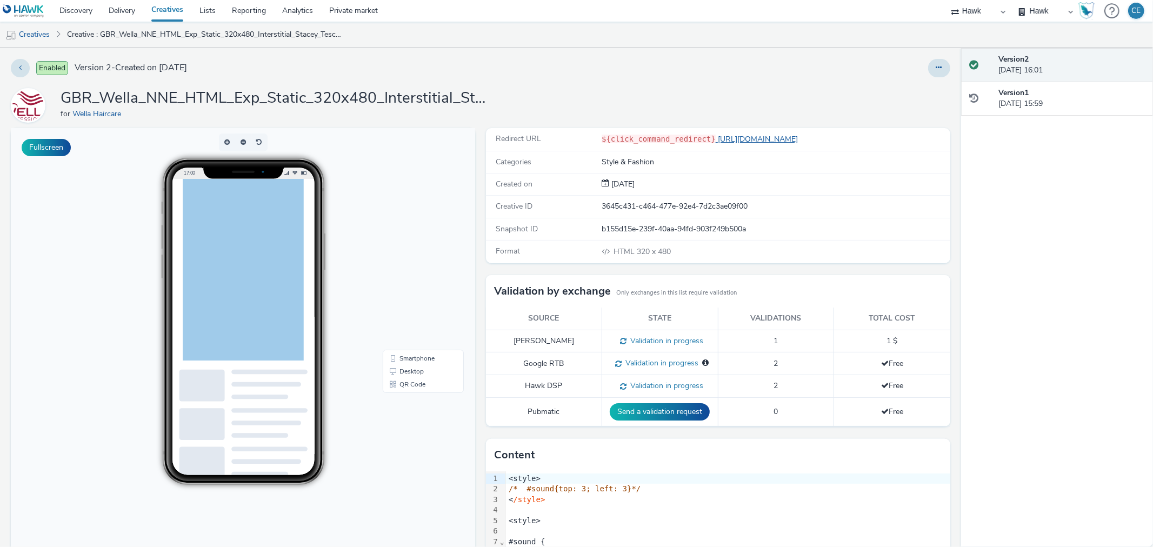  What do you see at coordinates (1086, 11) in the screenshot?
I see `img: Hawk Academy` at bounding box center [1086, 11].